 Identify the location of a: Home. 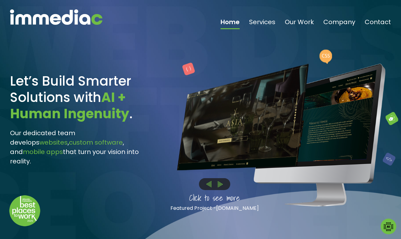
(230, 24).